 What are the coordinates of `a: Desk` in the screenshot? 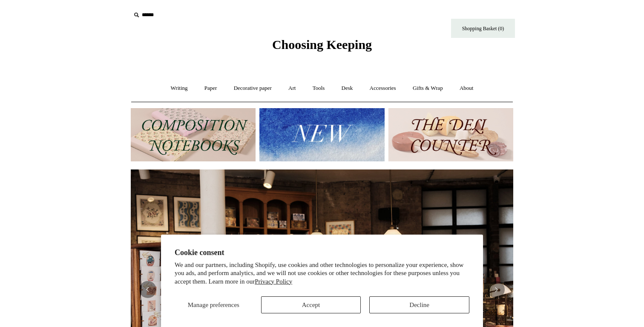 It's located at (347, 88).